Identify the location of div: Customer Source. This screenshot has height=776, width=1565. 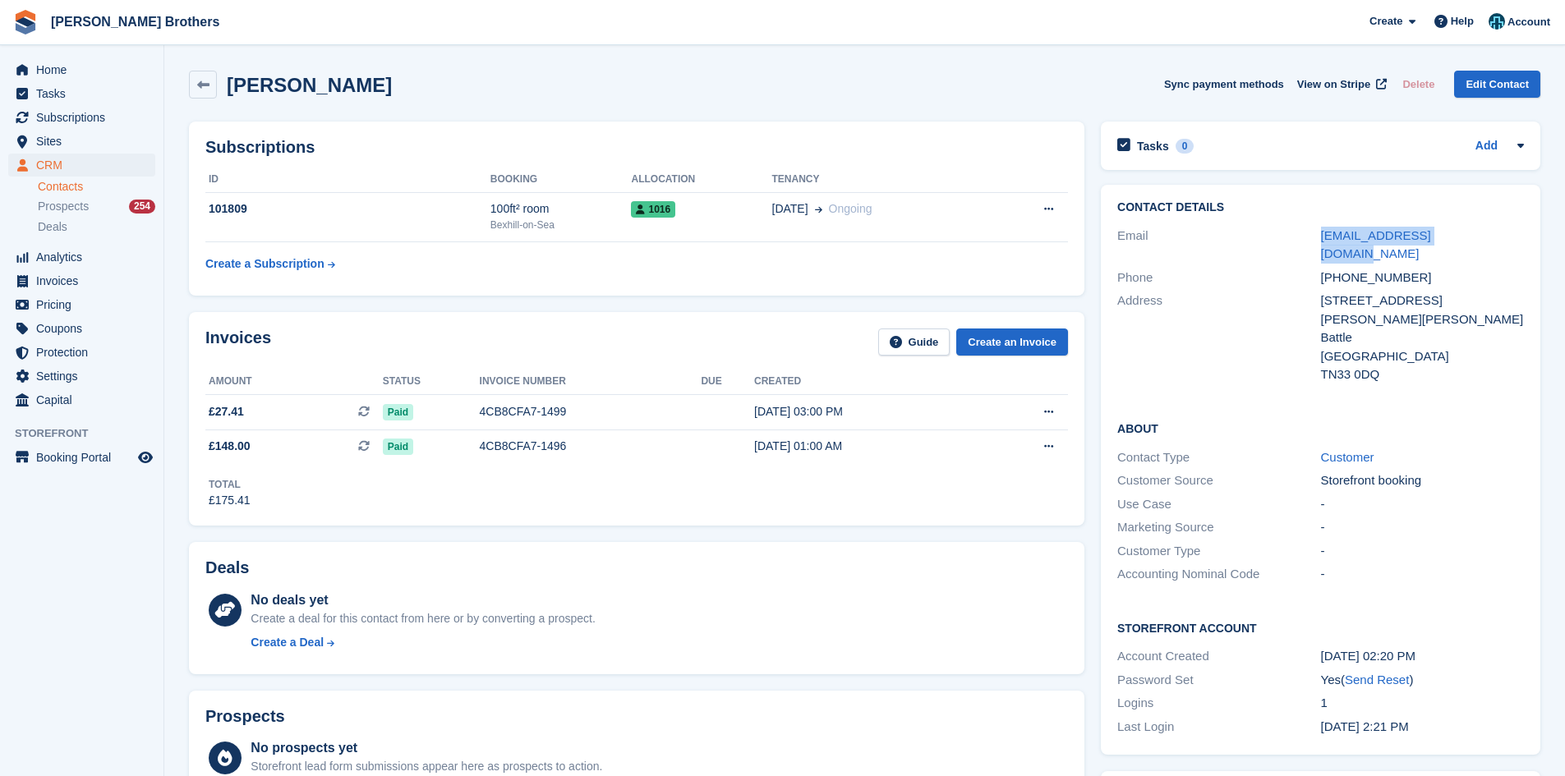
(1218, 481).